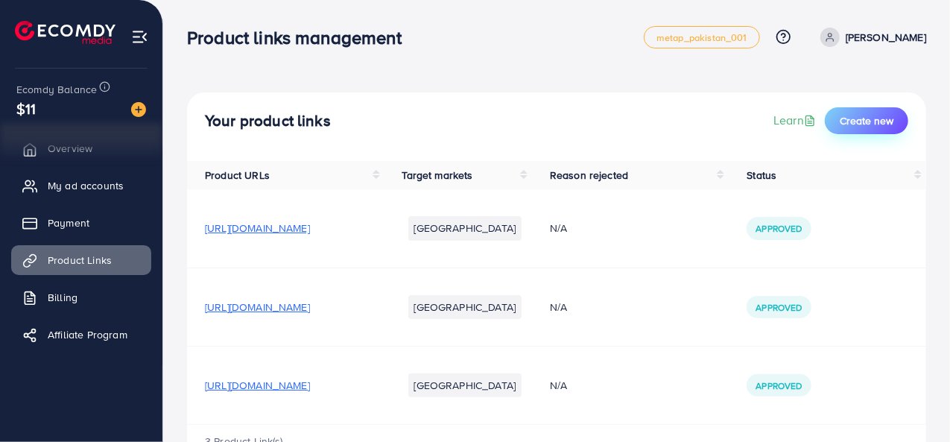 This screenshot has width=950, height=442. Describe the element at coordinates (63, 297) in the screenshot. I see `span: Billing` at that location.